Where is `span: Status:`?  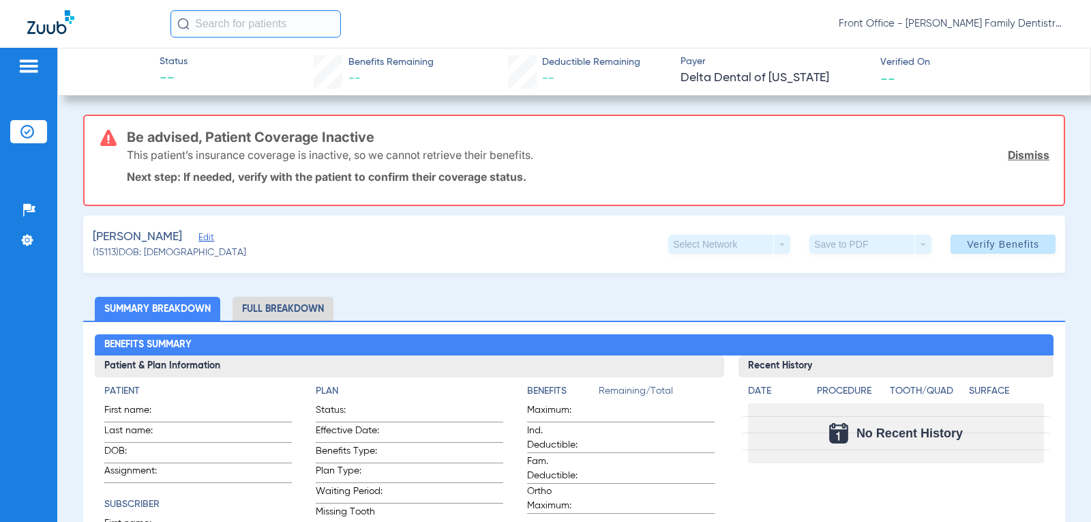
span: Status: is located at coordinates (349, 412).